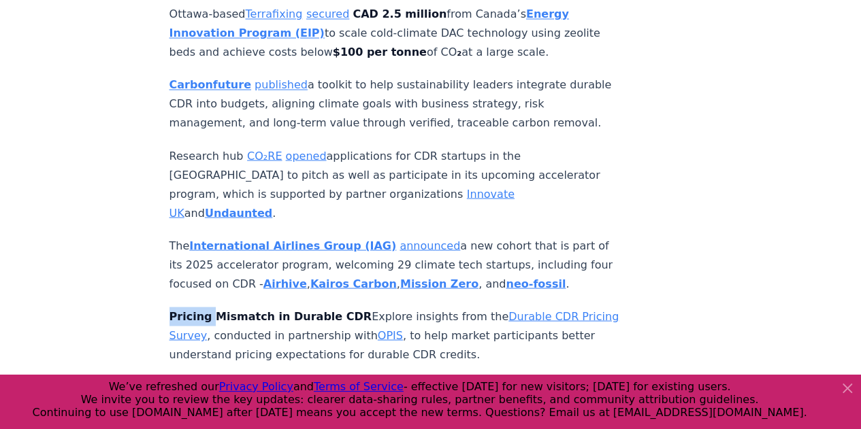  What do you see at coordinates (439, 283) in the screenshot?
I see `a: Mission Zero` at bounding box center [439, 283].